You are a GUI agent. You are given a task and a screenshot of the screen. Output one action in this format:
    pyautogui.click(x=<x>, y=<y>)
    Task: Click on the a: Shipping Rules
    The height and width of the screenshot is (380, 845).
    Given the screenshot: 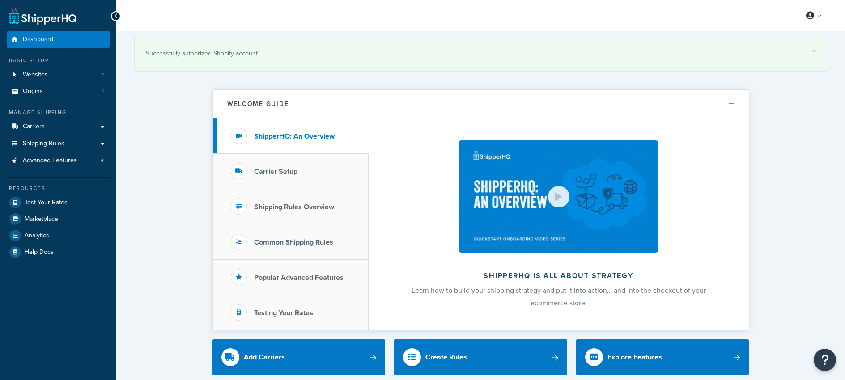 What is the action you would take?
    pyautogui.click(x=58, y=144)
    